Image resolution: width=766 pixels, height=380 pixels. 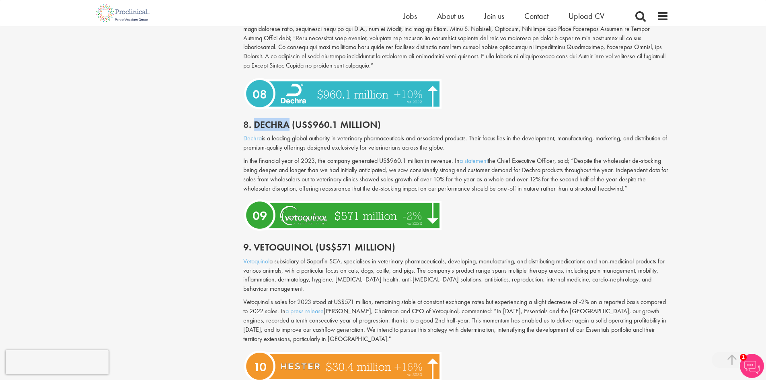 I want to click on h2: 9. Vetoquinol (US$571 million), so click(x=456, y=247).